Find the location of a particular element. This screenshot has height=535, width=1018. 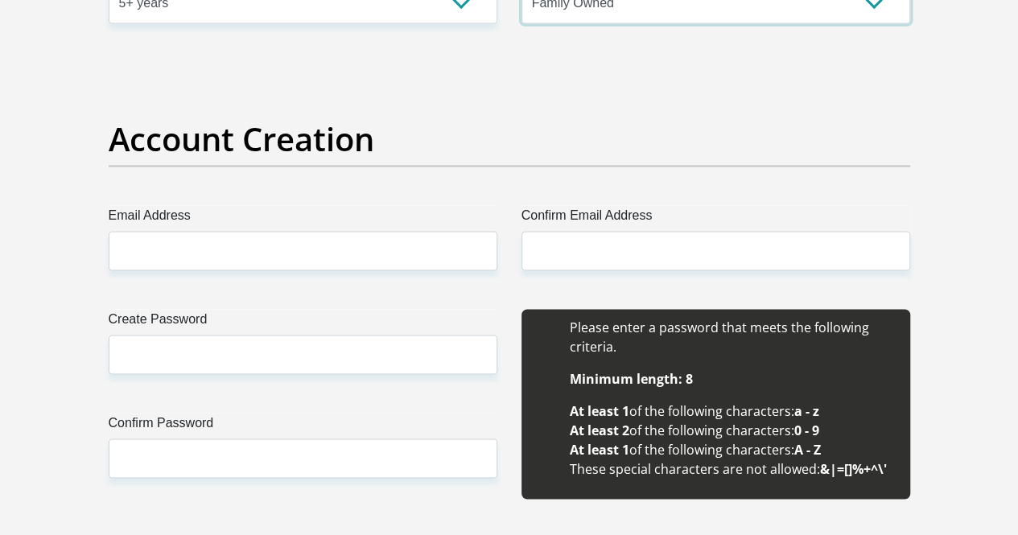

b: Minimum length: 8 is located at coordinates (631, 378).